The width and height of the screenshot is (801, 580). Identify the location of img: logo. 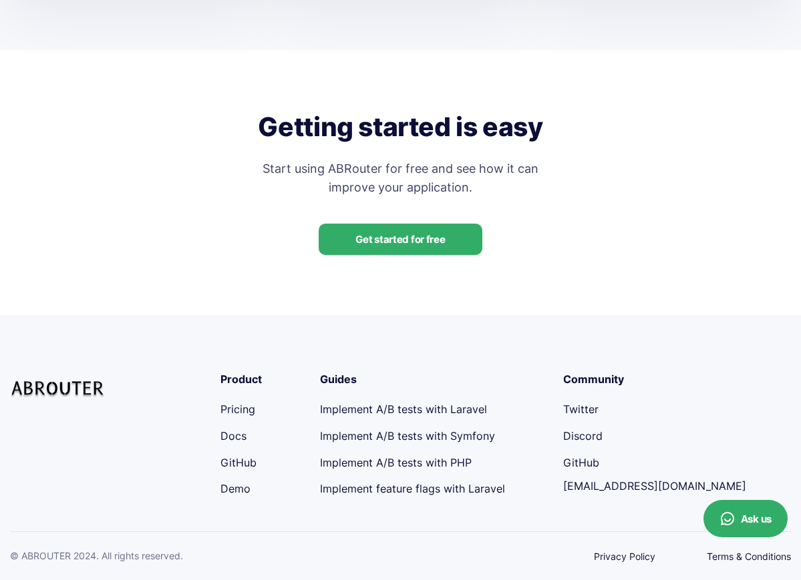
(59, 387).